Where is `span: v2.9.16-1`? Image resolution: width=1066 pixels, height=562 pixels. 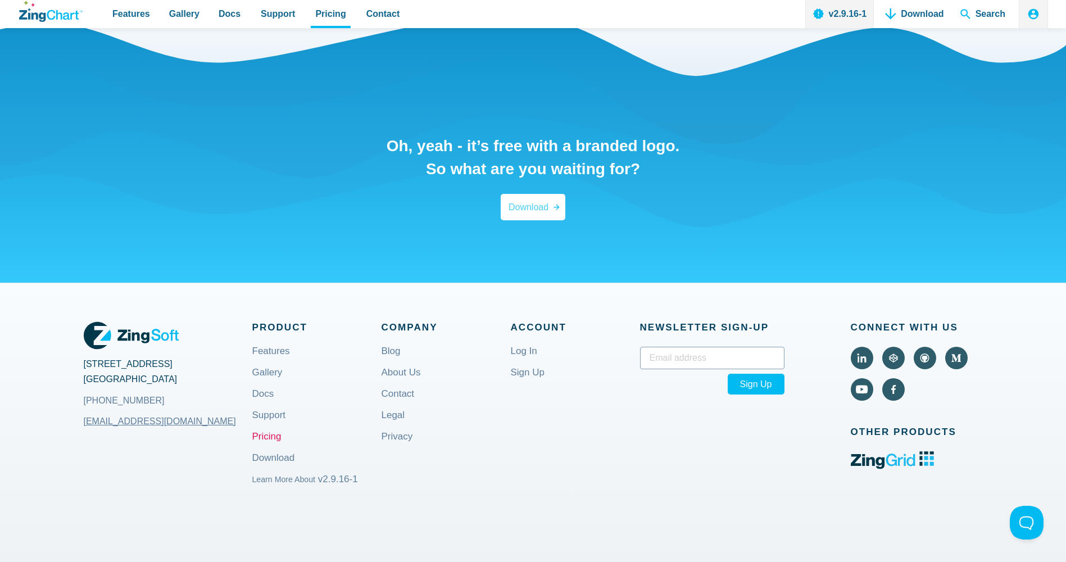 span: v2.9.16-1 is located at coordinates (338, 479).